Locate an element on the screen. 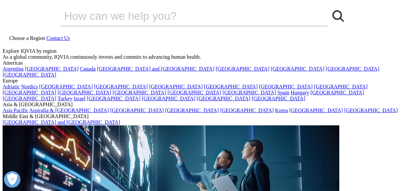  div: Explore IQVIA by region is located at coordinates (204, 51).